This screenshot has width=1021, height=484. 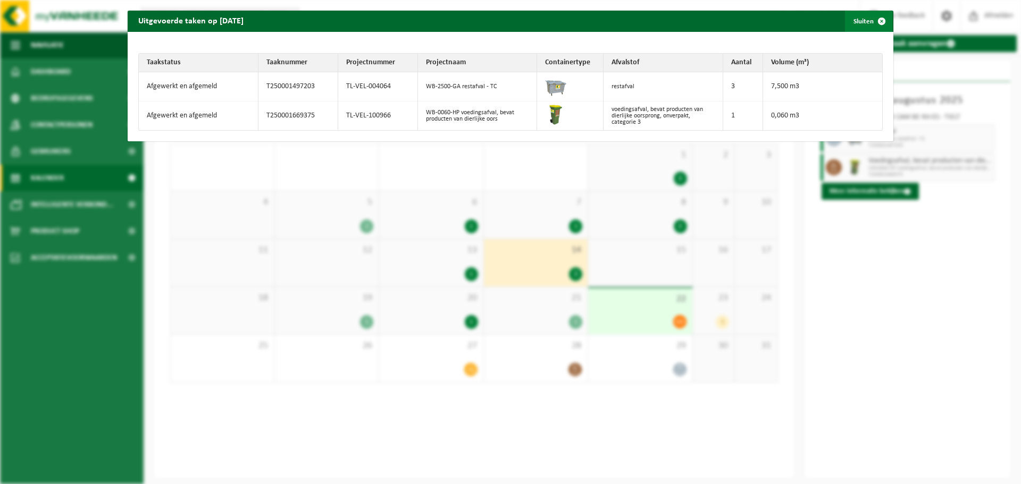 What do you see at coordinates (570, 63) in the screenshot?
I see `th: Containertype` at bounding box center [570, 63].